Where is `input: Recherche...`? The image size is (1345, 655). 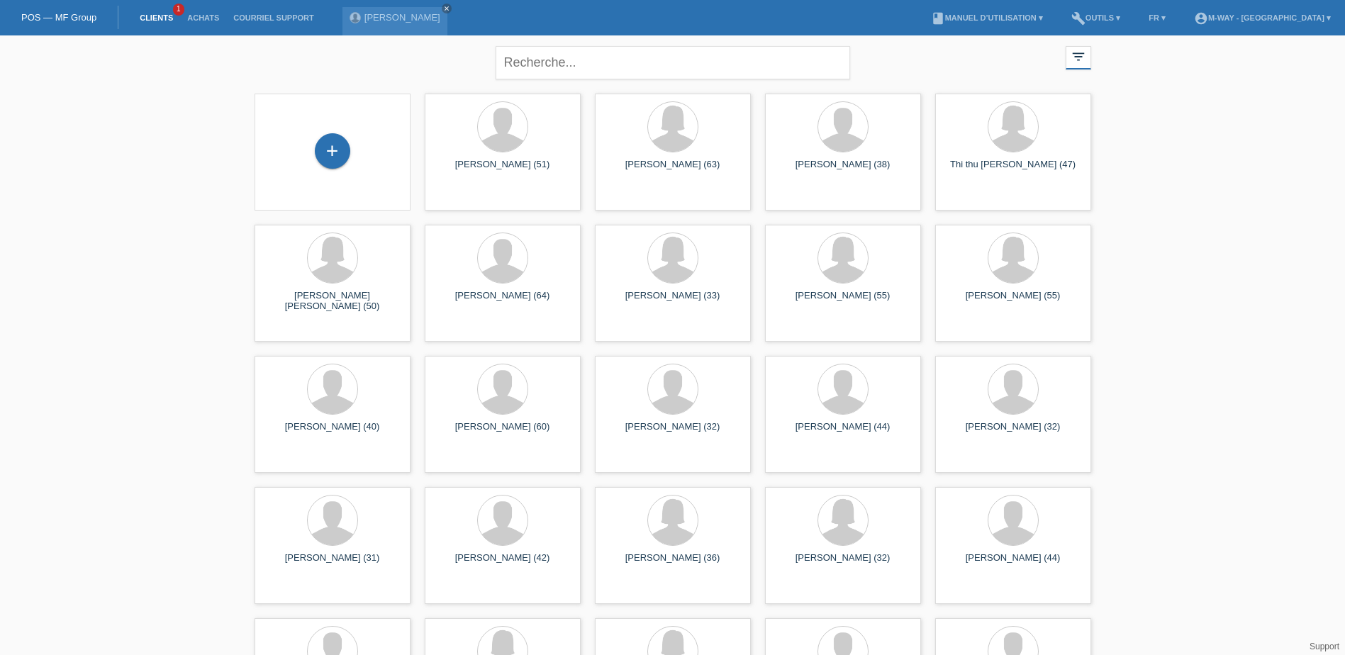
input: Recherche... is located at coordinates (673, 62).